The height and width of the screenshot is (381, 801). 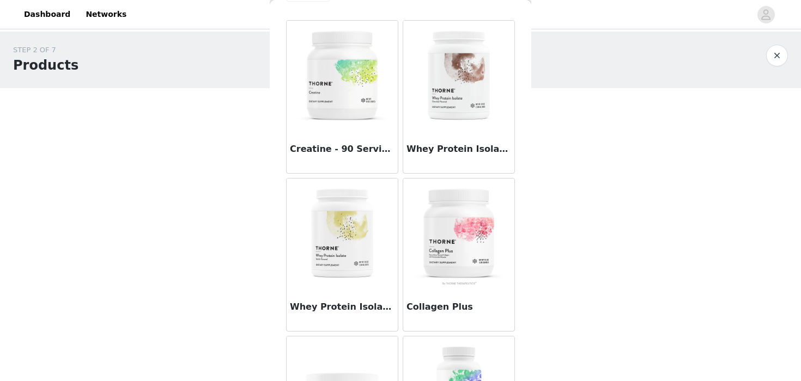 I want to click on div: avatar, so click(x=766, y=15).